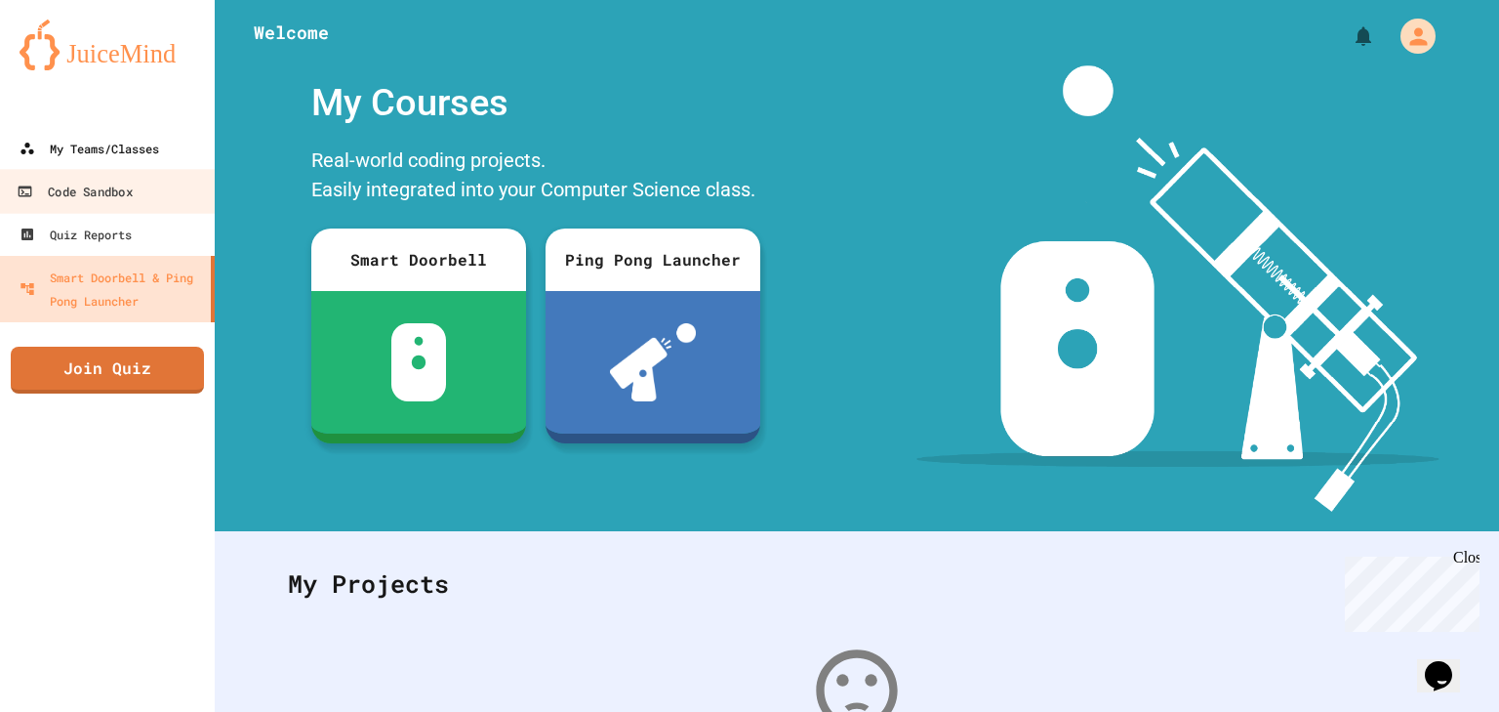  Describe the element at coordinates (419, 362) in the screenshot. I see `img: sdb-white.svg` at that location.